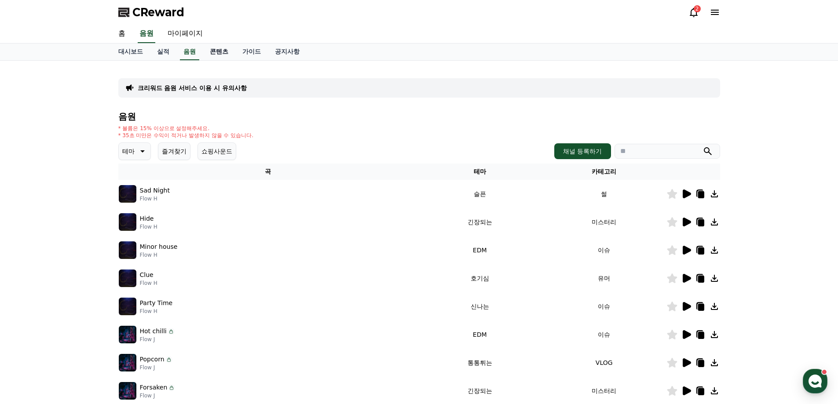 The height and width of the screenshot is (404, 838). Describe the element at coordinates (694, 12) in the screenshot. I see `a: 2` at that location.